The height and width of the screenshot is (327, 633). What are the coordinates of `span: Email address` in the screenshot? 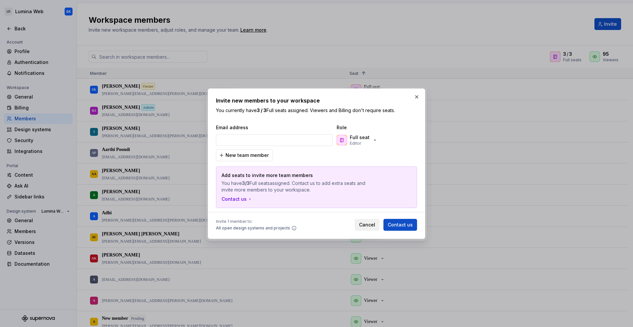 It's located at (275, 128).